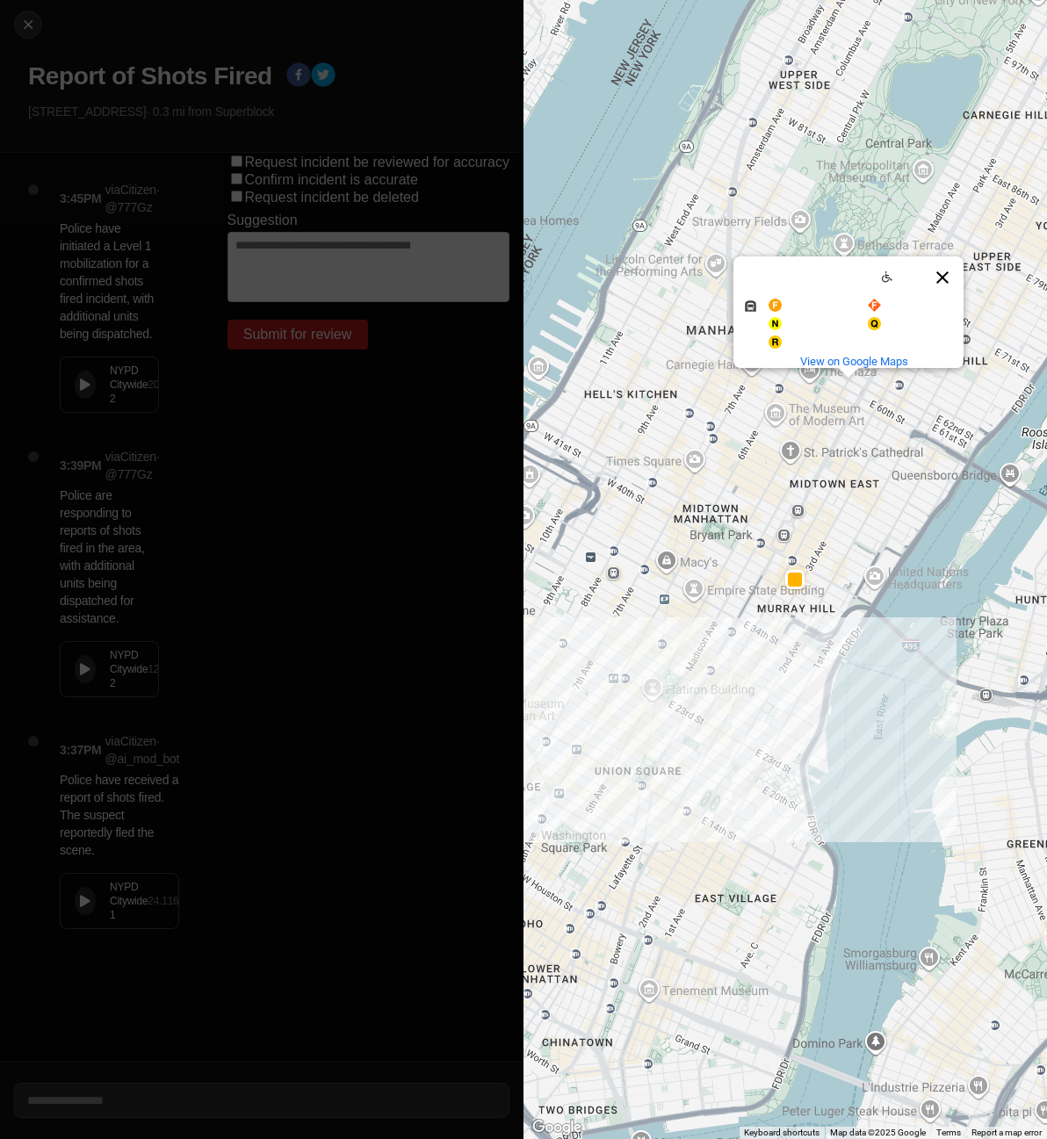 The image size is (1047, 1139). What do you see at coordinates (109, 557) in the screenshot?
I see `p: Police are responding to reports of shots fired in the area, with additional units being dispatch...` at bounding box center [109, 557].